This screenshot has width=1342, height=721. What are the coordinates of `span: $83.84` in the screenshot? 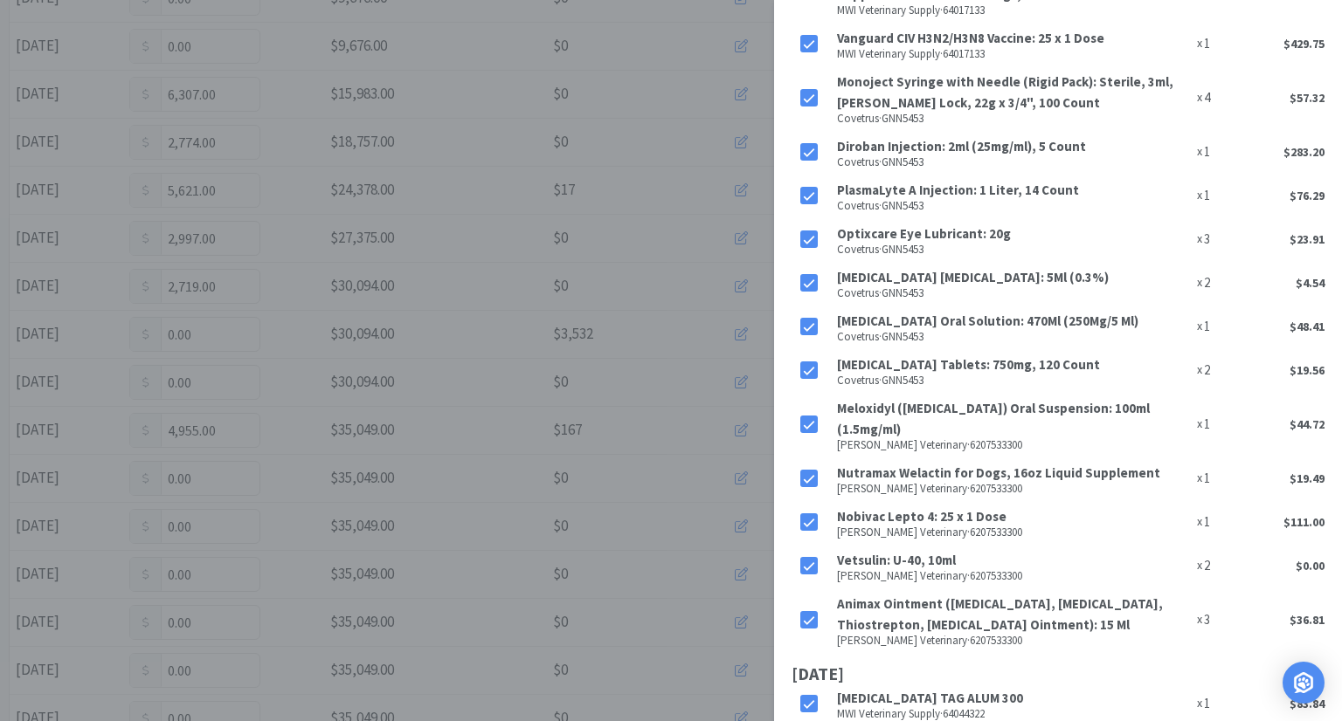 It's located at (1307, 704).